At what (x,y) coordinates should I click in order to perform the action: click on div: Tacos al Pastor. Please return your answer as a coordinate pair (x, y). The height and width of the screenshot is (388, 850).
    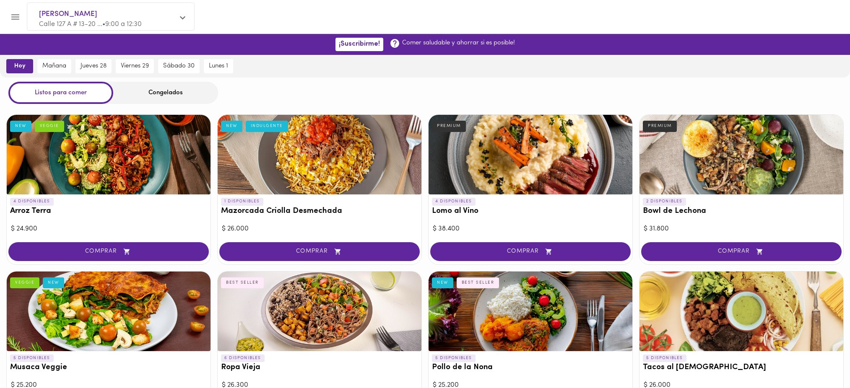
    Looking at the image, I should click on (741, 312).